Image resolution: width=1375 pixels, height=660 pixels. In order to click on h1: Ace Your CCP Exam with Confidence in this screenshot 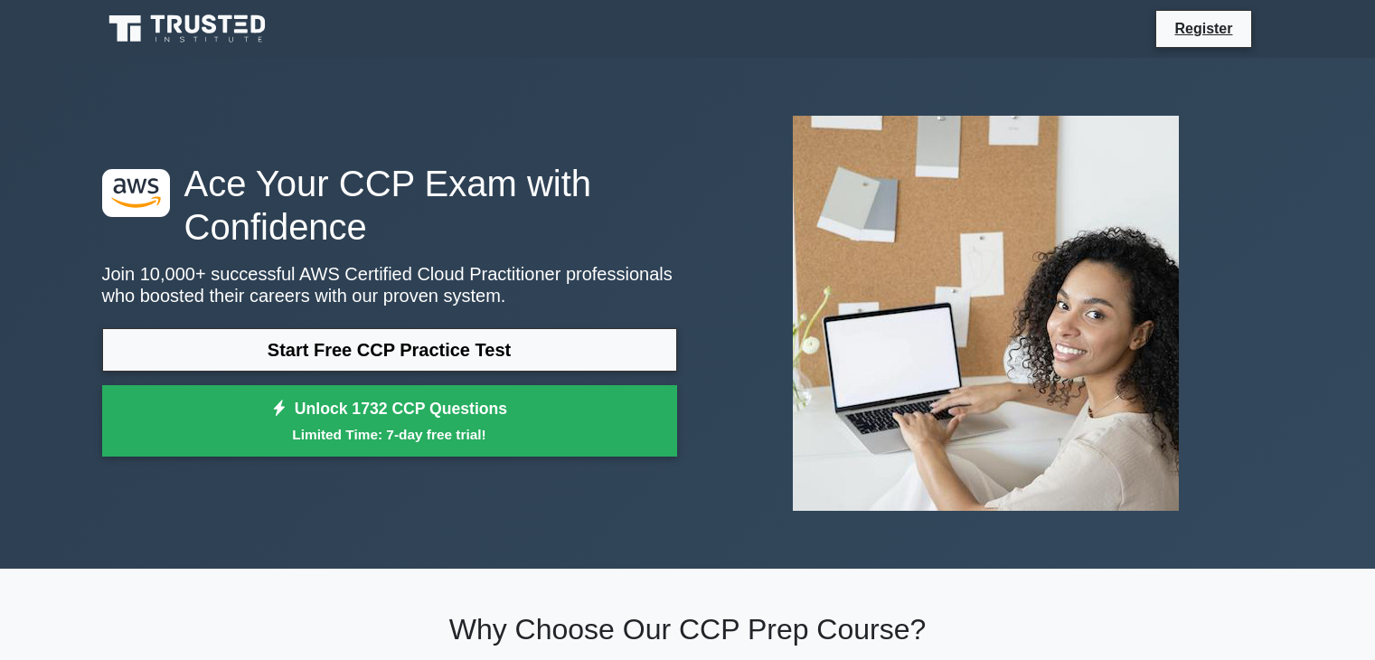, I will do `click(390, 205)`.